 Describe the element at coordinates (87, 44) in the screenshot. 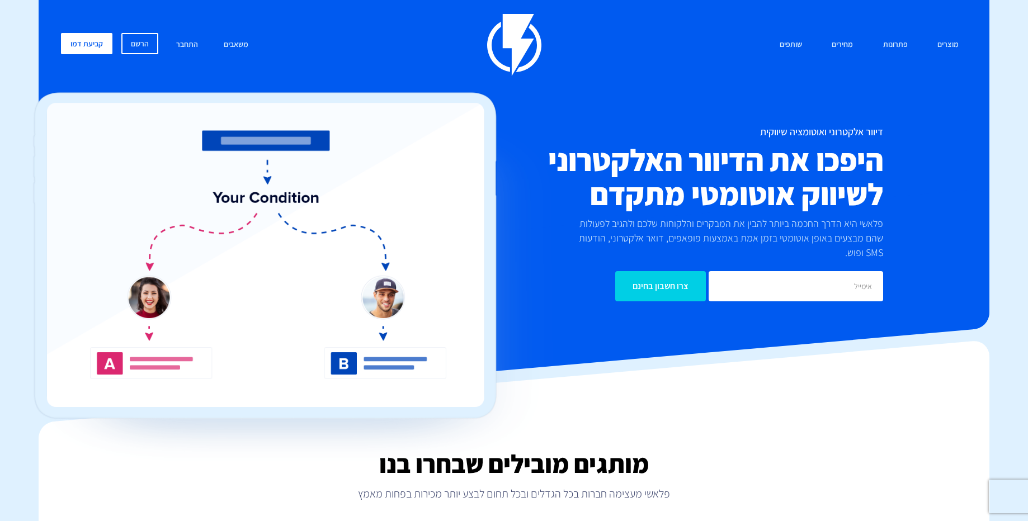

I see `a: קביעת דמו` at that location.